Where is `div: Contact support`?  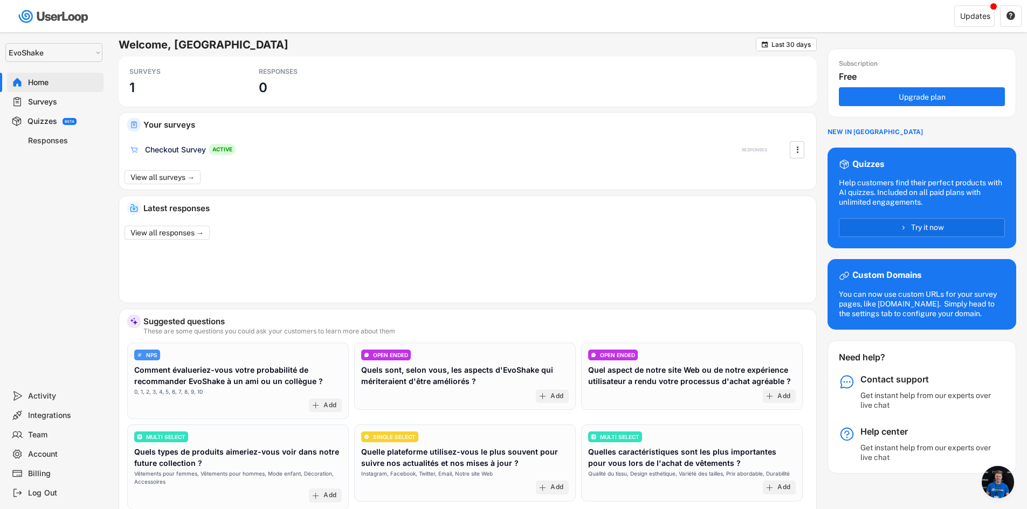 div: Contact support is located at coordinates (927, 379).